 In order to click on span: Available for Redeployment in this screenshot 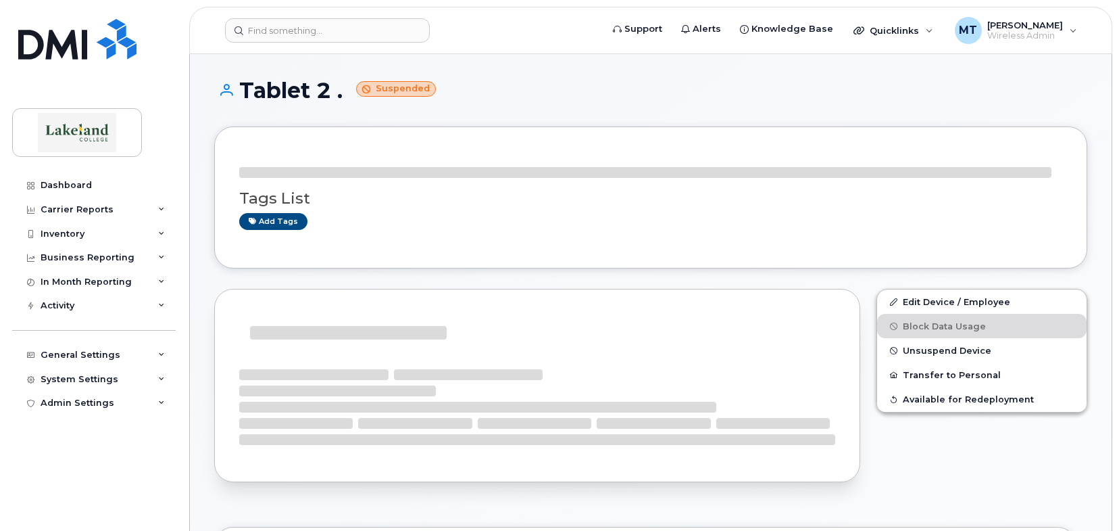, I will do `click(969, 399)`.